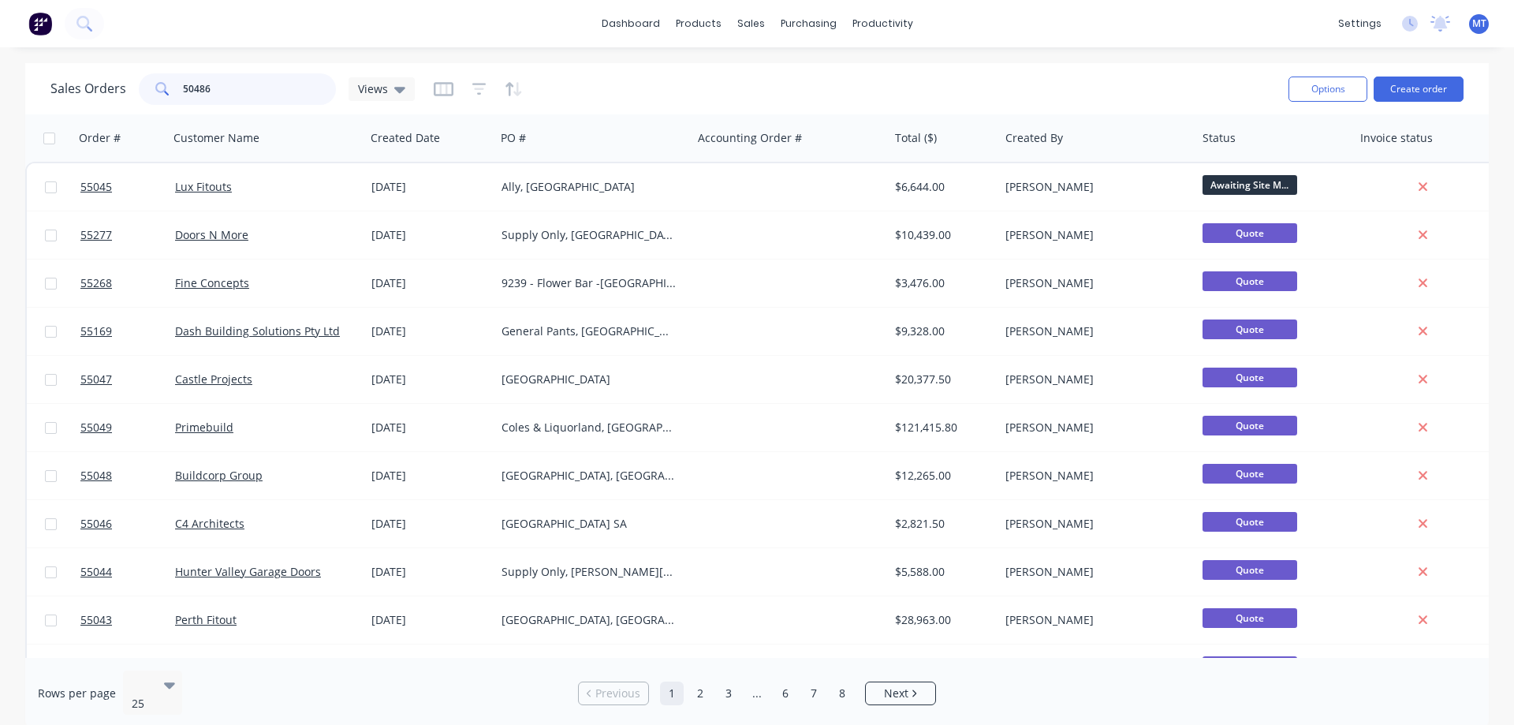 The image size is (1514, 725). I want to click on div: settings, so click(1359, 24).